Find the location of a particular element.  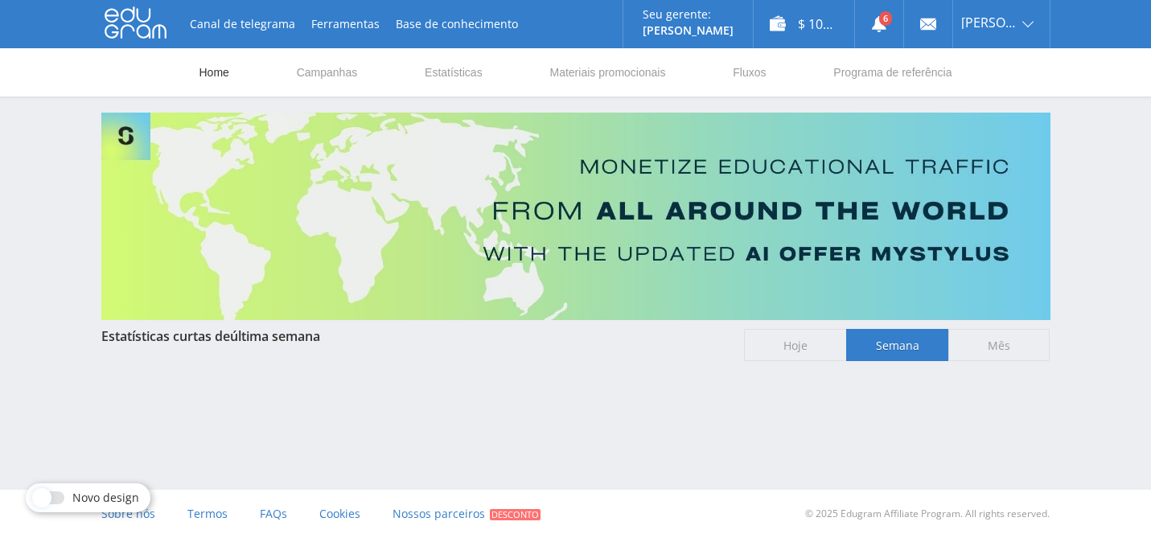

a: Estatísticas is located at coordinates (454, 72).